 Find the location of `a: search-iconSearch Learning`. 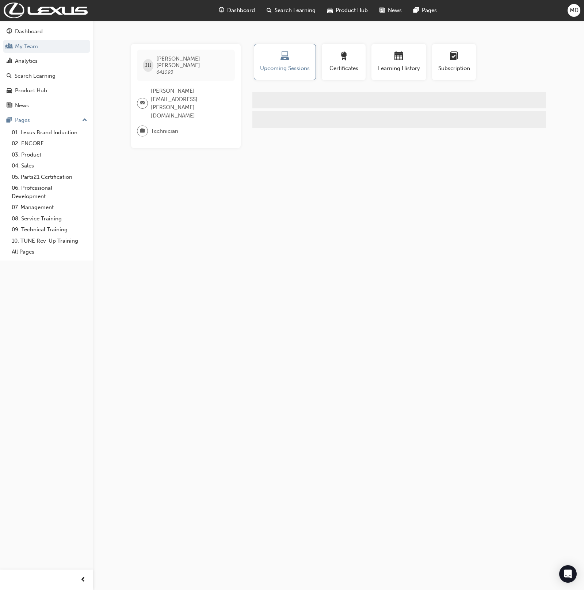

a: search-iconSearch Learning is located at coordinates (291, 10).